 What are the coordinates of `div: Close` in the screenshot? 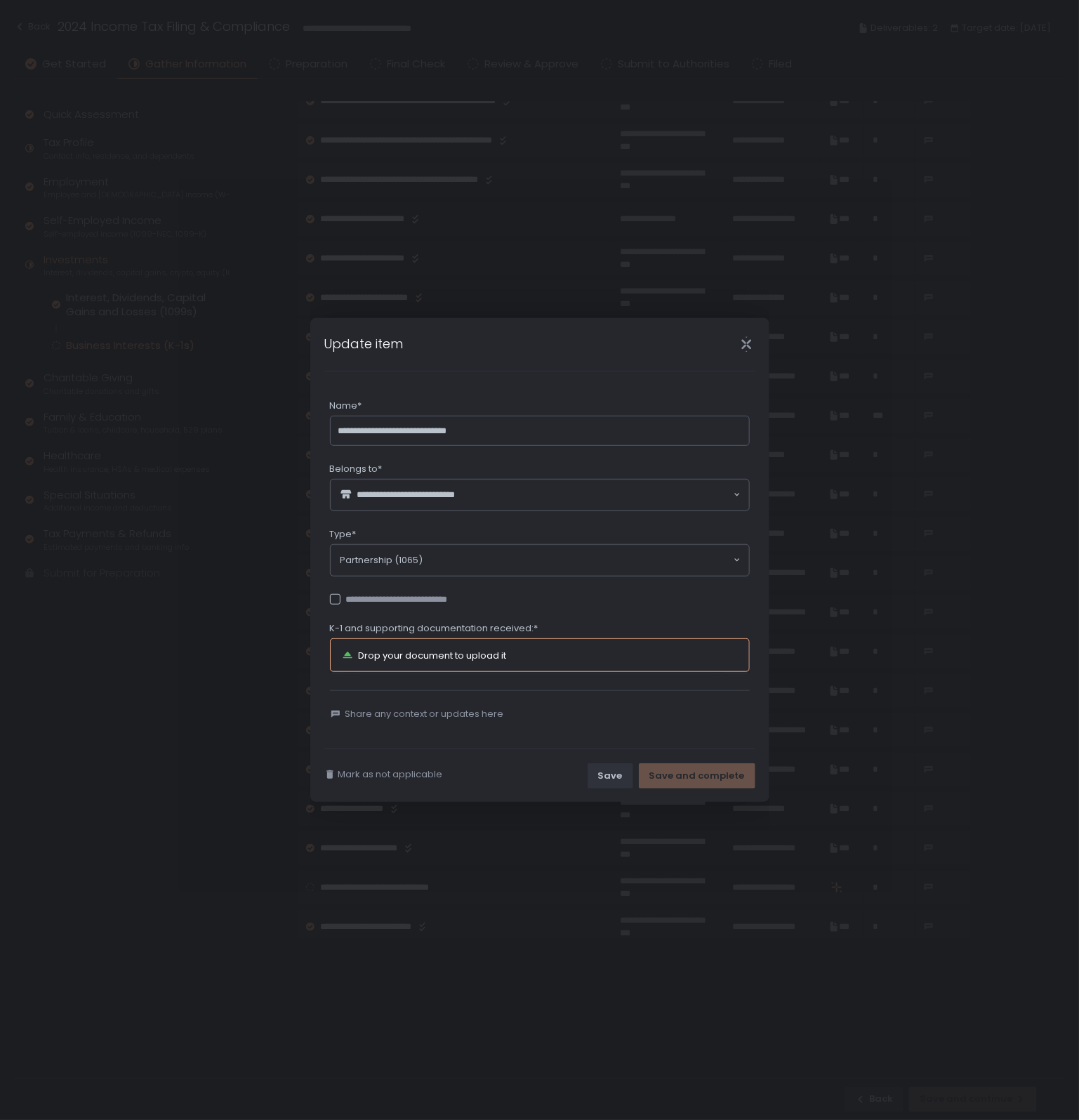 It's located at (747, 344).